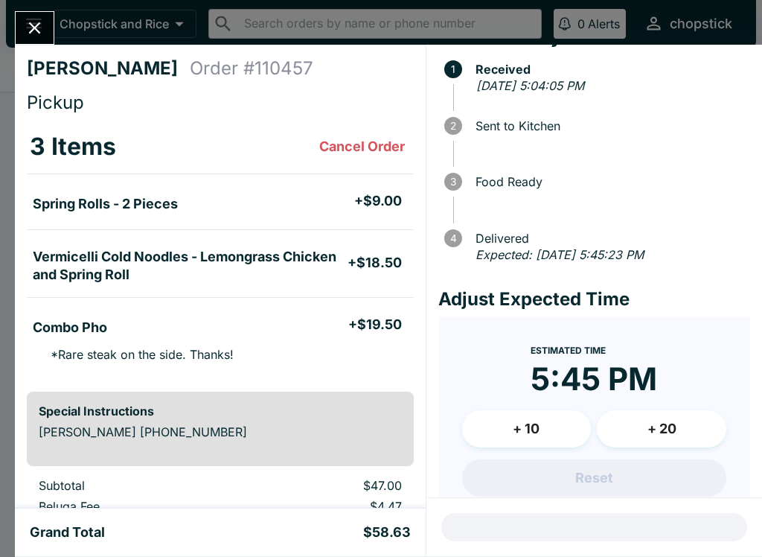  Describe the element at coordinates (55, 102) in the screenshot. I see `span: Pickup` at that location.